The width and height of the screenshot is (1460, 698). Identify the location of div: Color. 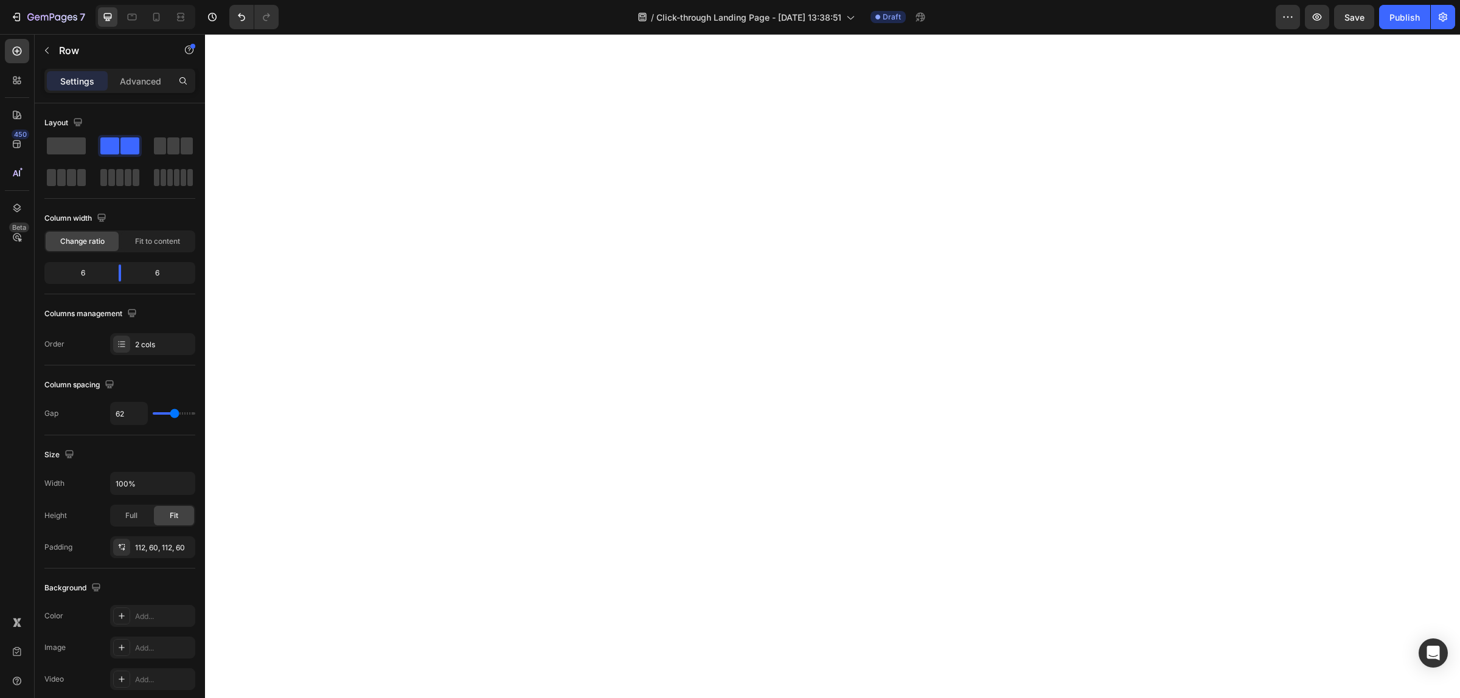
(54, 616).